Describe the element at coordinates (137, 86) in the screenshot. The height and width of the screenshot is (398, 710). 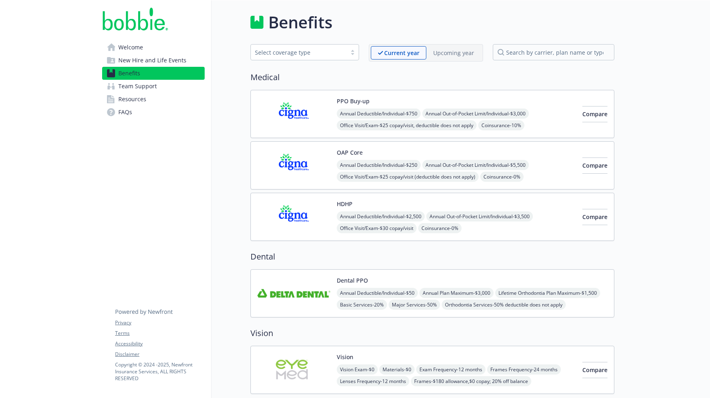
I see `span: Team Support` at that location.